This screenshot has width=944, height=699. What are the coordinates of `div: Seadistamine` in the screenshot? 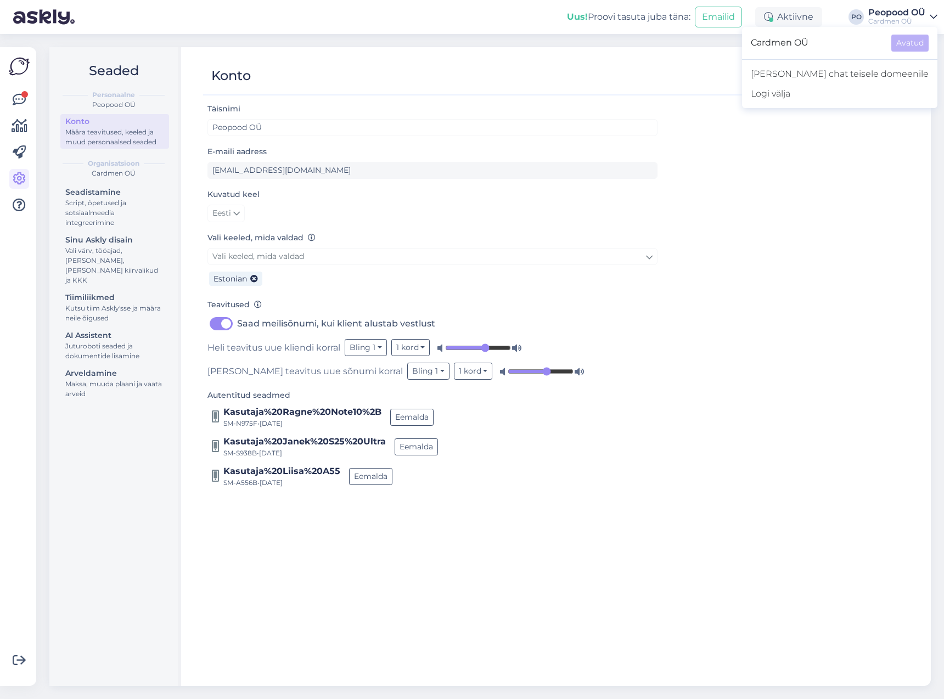 It's located at (115, 192).